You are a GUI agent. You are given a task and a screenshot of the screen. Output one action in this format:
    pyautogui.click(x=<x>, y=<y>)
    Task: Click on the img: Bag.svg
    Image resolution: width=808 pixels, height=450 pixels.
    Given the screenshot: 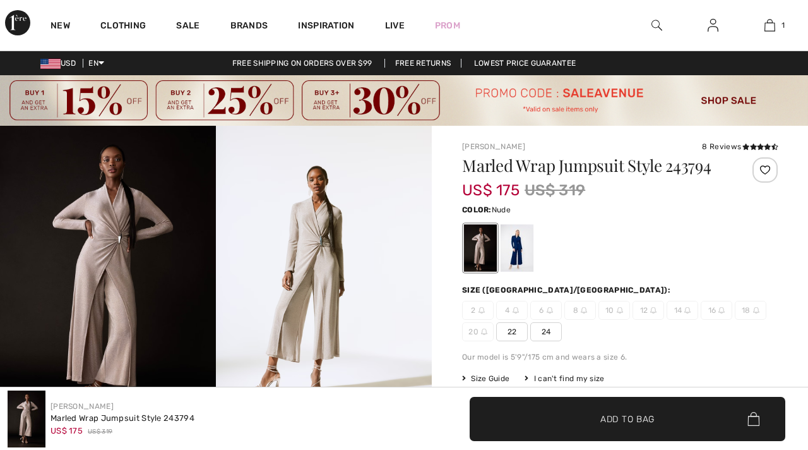 What is the action you would take?
    pyautogui.click(x=753, y=419)
    